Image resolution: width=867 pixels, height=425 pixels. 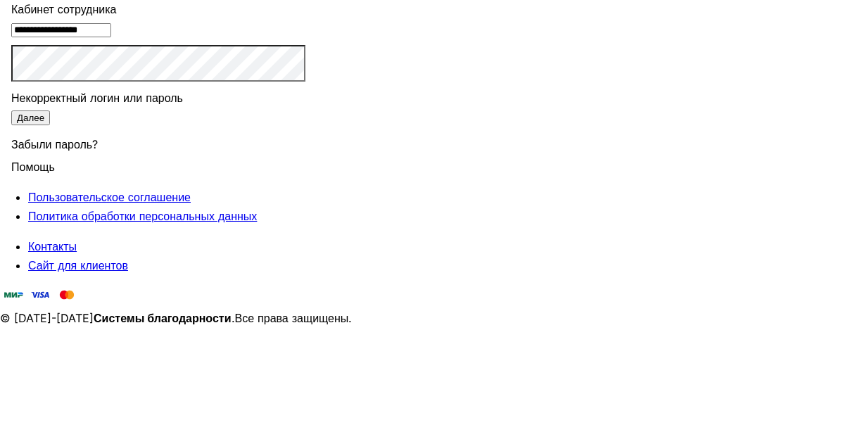 What do you see at coordinates (52, 246) in the screenshot?
I see `span: Контакты` at bounding box center [52, 246].